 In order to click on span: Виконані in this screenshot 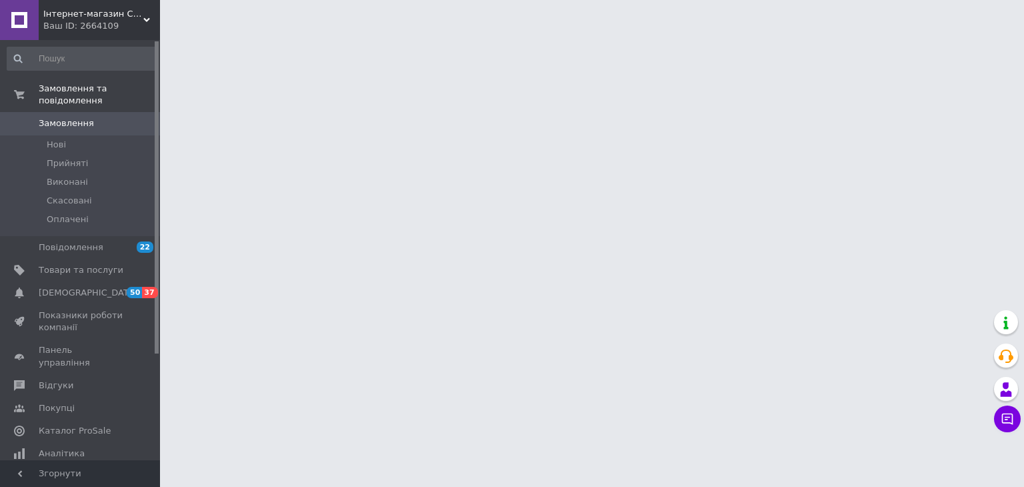, I will do `click(67, 182)`.